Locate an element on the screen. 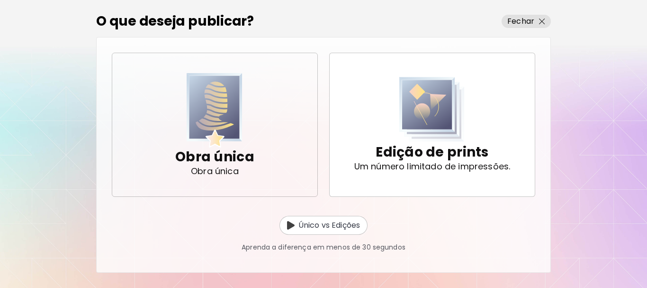 Image resolution: width=647 pixels, height=288 pixels. button: Print EditionEdição de printsUm número limitado de impressões. is located at coordinates (432, 125).